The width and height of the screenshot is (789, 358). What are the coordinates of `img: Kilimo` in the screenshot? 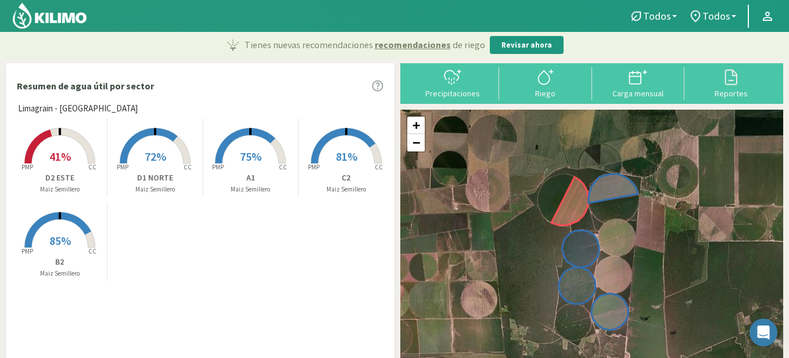 It's located at (49, 16).